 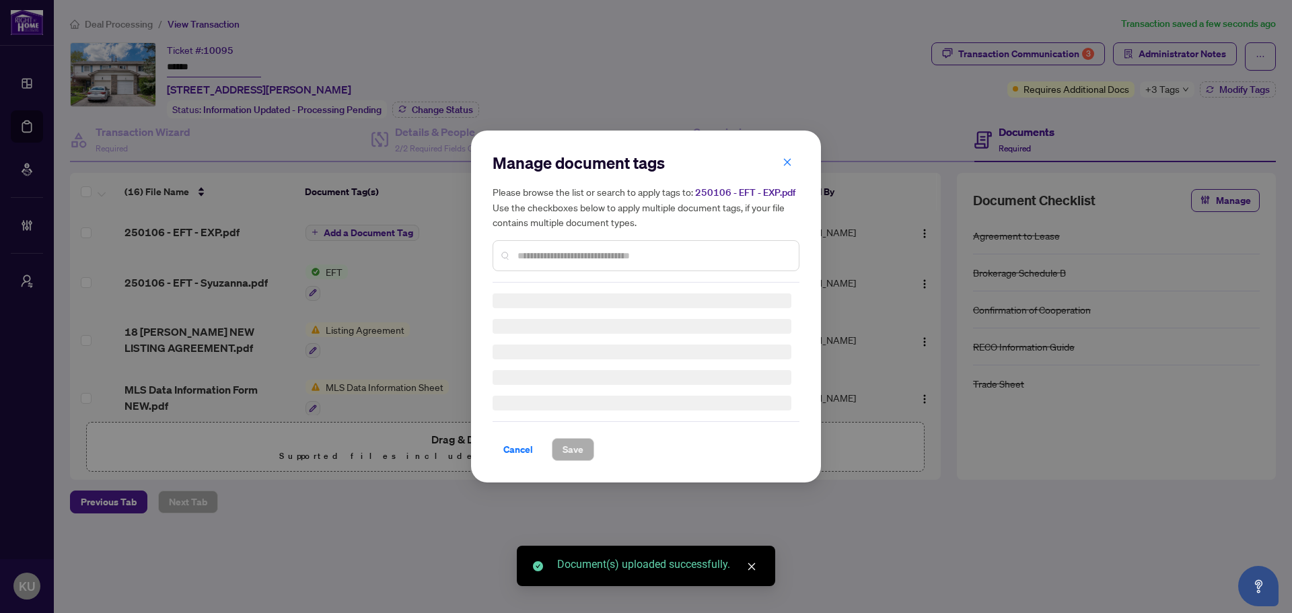 What do you see at coordinates (518, 449) in the screenshot?
I see `span: Cancel` at bounding box center [518, 449].